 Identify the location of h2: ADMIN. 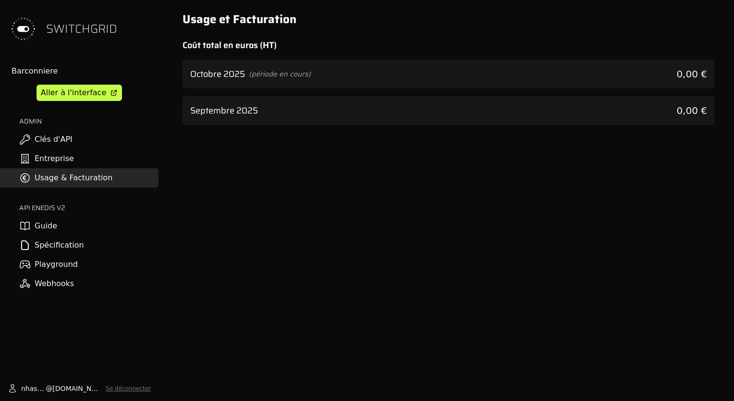
(89, 121).